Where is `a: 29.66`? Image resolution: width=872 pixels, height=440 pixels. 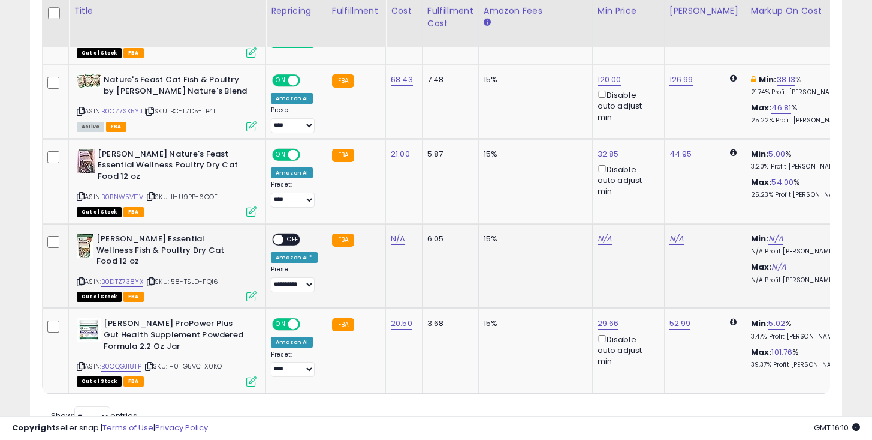
a: 29.66 is located at coordinates (609, 323).